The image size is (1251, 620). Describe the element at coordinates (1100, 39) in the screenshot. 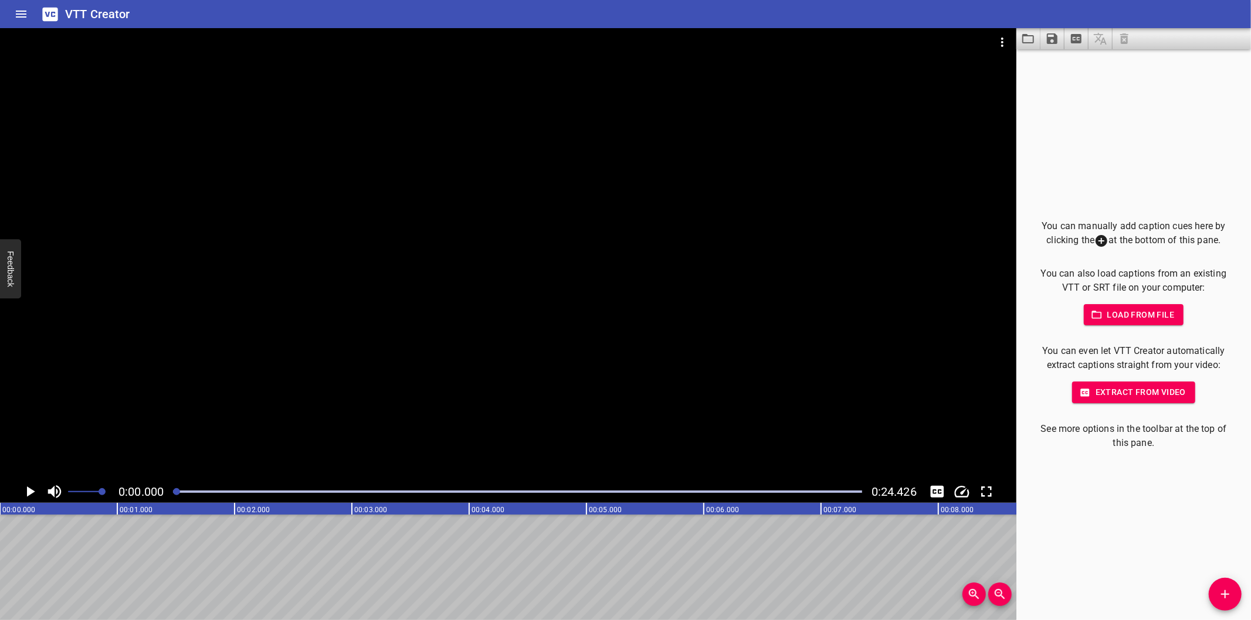

I see `span: Add some captions below, then you can translate them.` at that location.